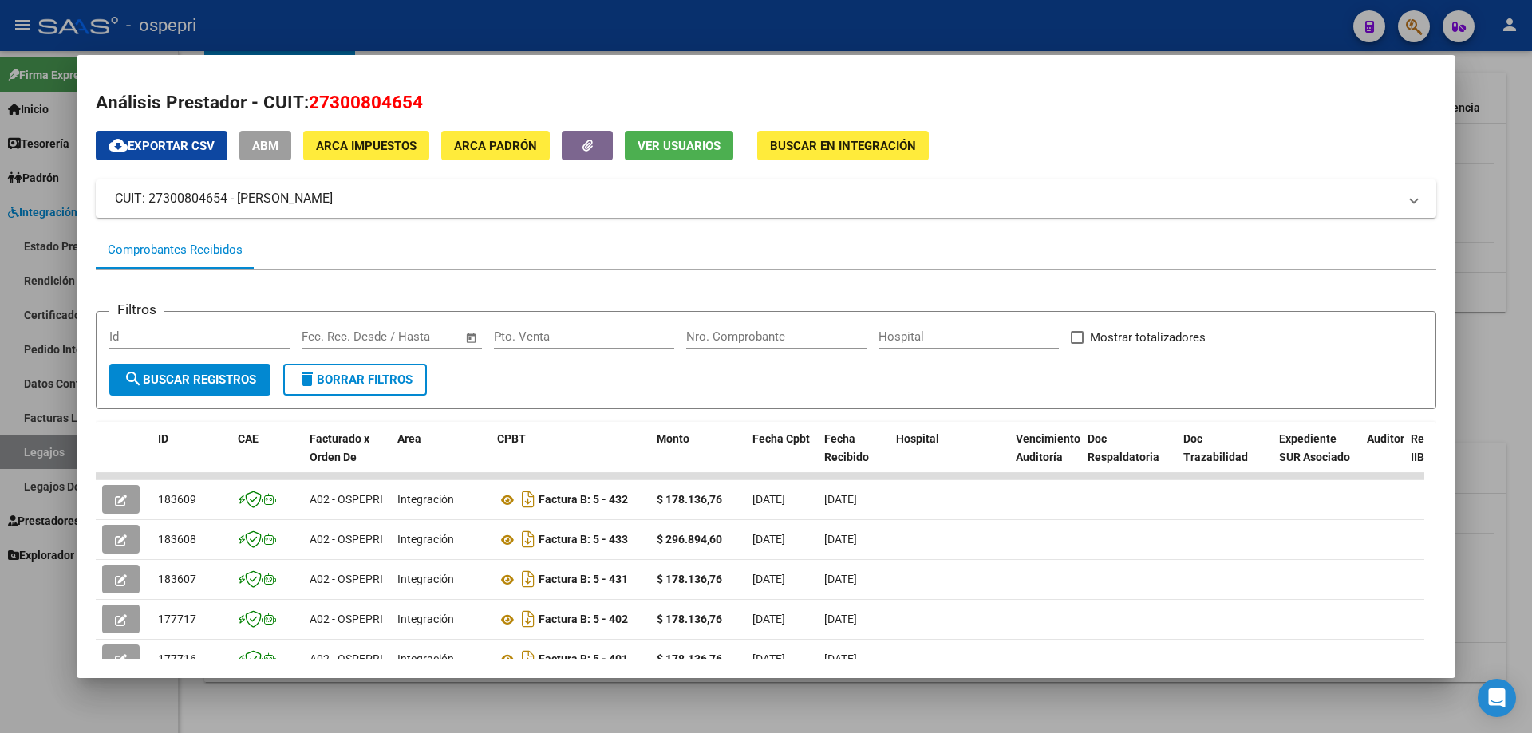 This screenshot has width=1532, height=733. Describe the element at coordinates (366, 146) in the screenshot. I see `span: ARCA Impuestos` at that location.